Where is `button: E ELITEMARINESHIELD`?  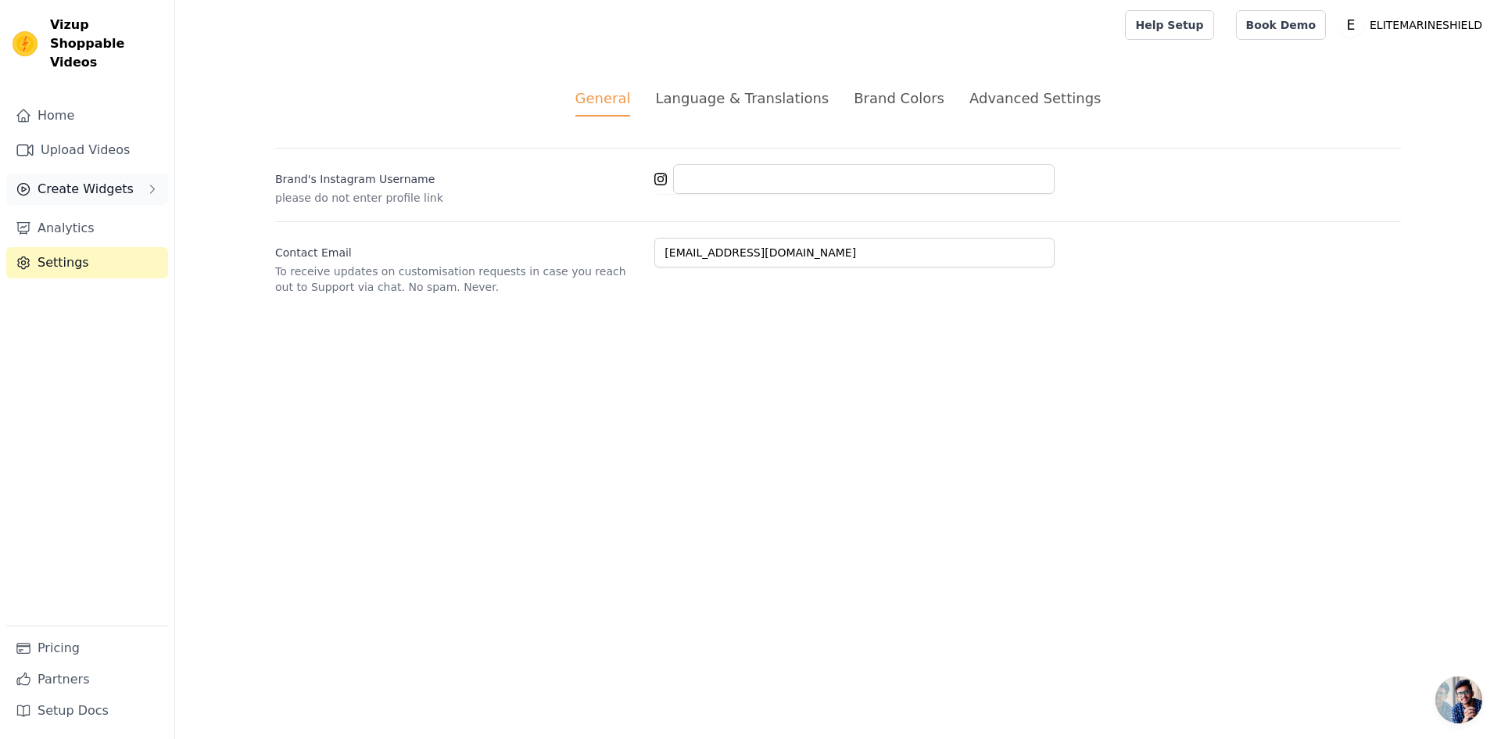
button: E ELITEMARINESHIELD is located at coordinates (1414, 25).